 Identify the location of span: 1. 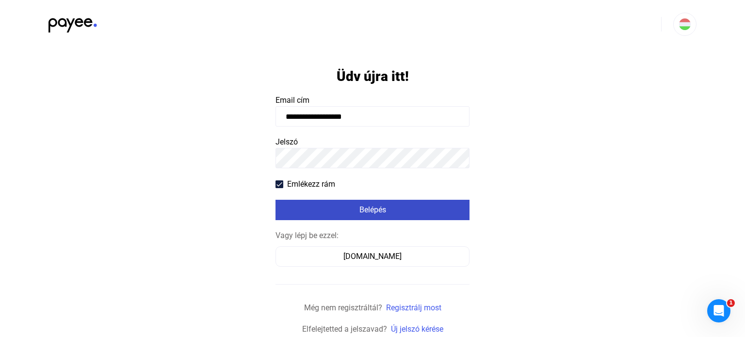
(731, 303).